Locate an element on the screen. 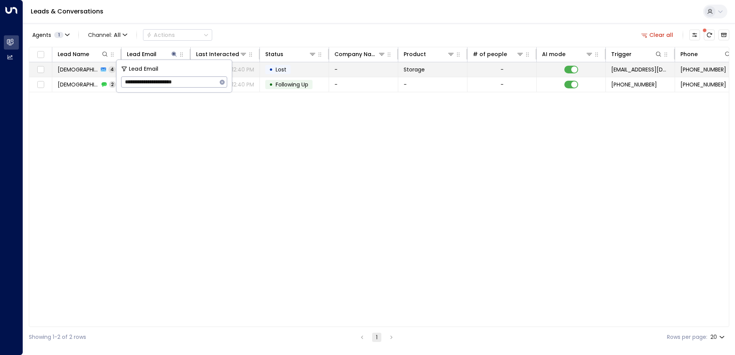 The width and height of the screenshot is (735, 355). button: Agents1 is located at coordinates (50, 35).